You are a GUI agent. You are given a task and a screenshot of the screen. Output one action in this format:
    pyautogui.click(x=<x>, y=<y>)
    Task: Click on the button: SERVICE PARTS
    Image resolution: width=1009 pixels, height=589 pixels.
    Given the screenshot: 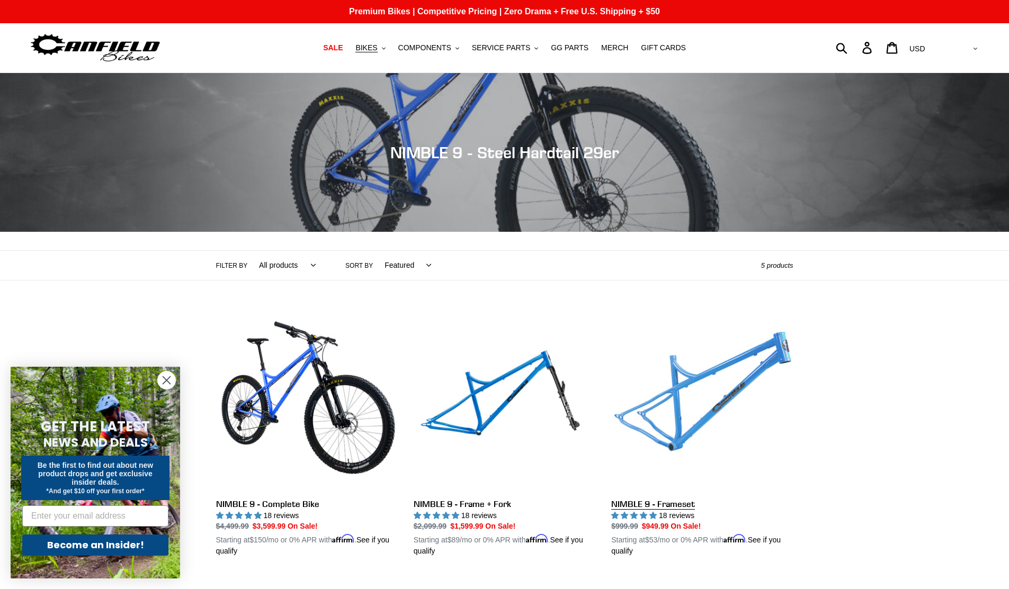 What is the action you would take?
    pyautogui.click(x=505, y=48)
    